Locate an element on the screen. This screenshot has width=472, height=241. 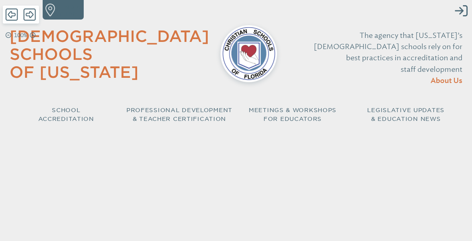
span: Forward is located at coordinates (30, 15).